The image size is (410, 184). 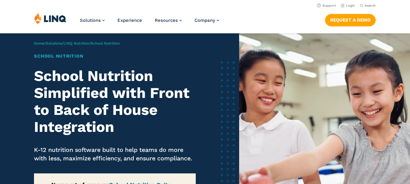 What do you see at coordinates (115, 154) in the screenshot?
I see `p: K-12 nutrition software built to help teams do more with less, maximize efficiency, and ensure co...` at bounding box center [115, 154].